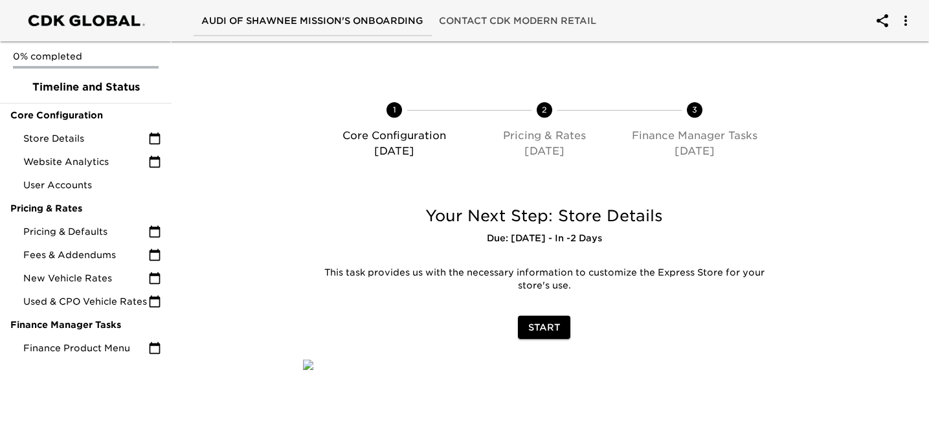 The image size is (929, 447). What do you see at coordinates (544, 280) in the screenshot?
I see `p: This task provides us with the necessary information to customize the Express Store for your stor...` at bounding box center [544, 280].